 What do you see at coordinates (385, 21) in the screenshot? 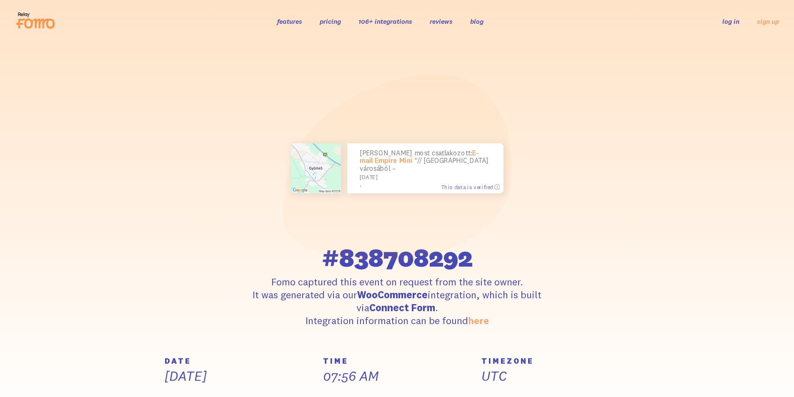
I see `a: 106+ integrations` at bounding box center [385, 21].